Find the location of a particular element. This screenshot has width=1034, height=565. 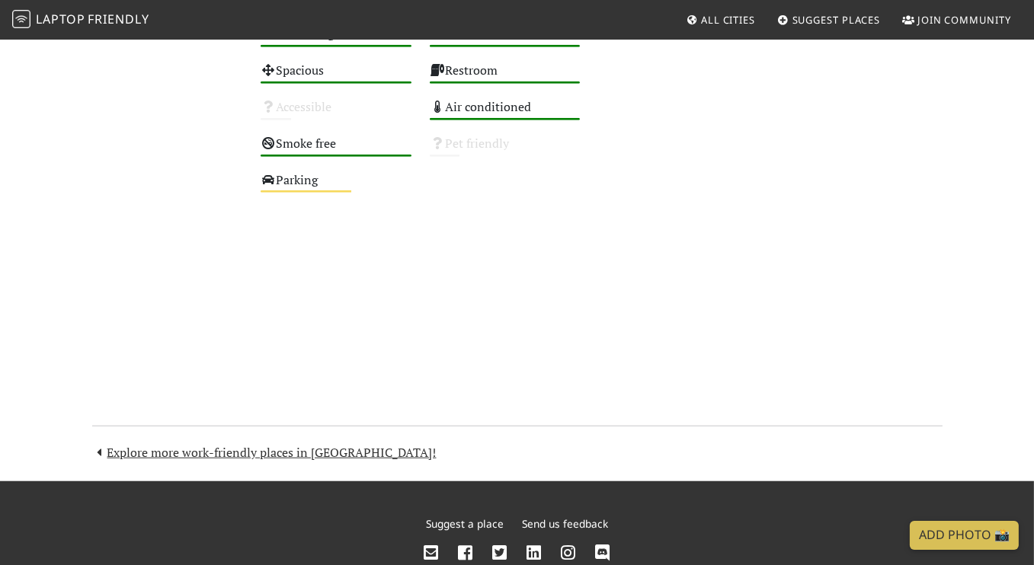

div: Natural light is located at coordinates (336, 41).